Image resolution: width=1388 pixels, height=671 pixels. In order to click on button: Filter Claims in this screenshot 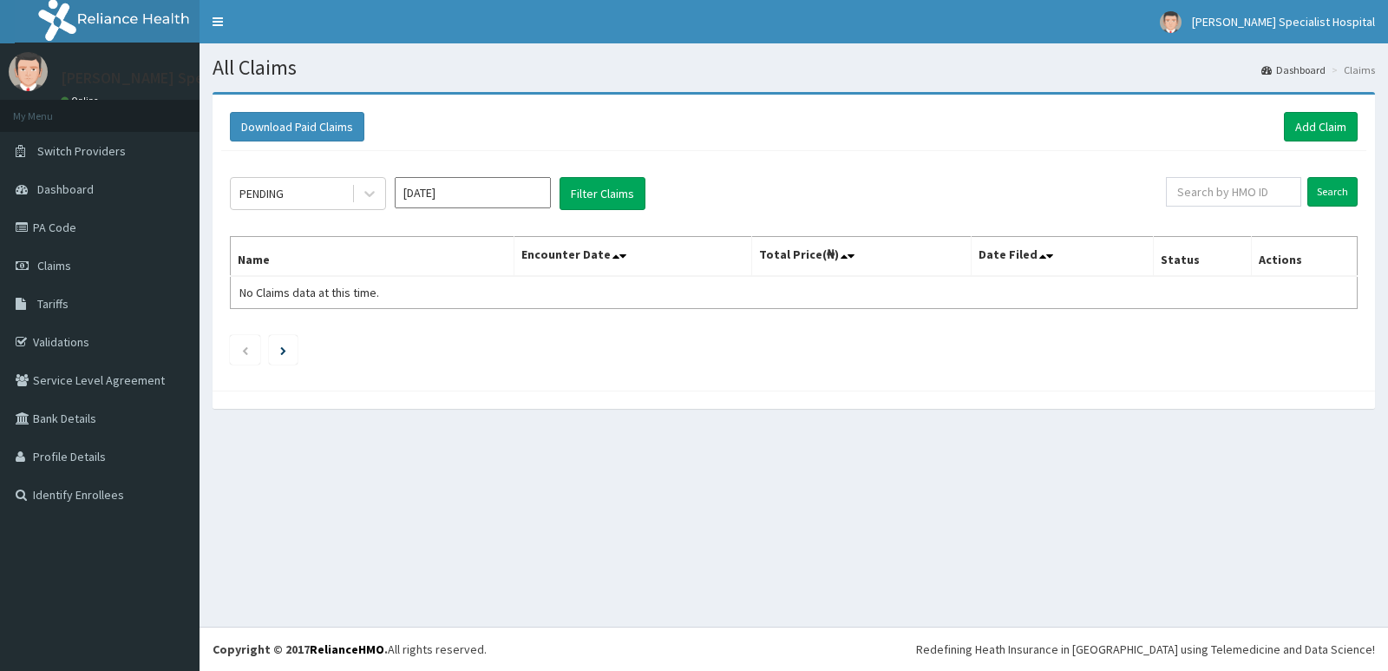, I will do `click(602, 193)`.